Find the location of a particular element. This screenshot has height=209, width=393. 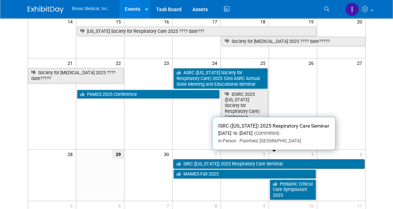

span: 19 is located at coordinates (312, 21).